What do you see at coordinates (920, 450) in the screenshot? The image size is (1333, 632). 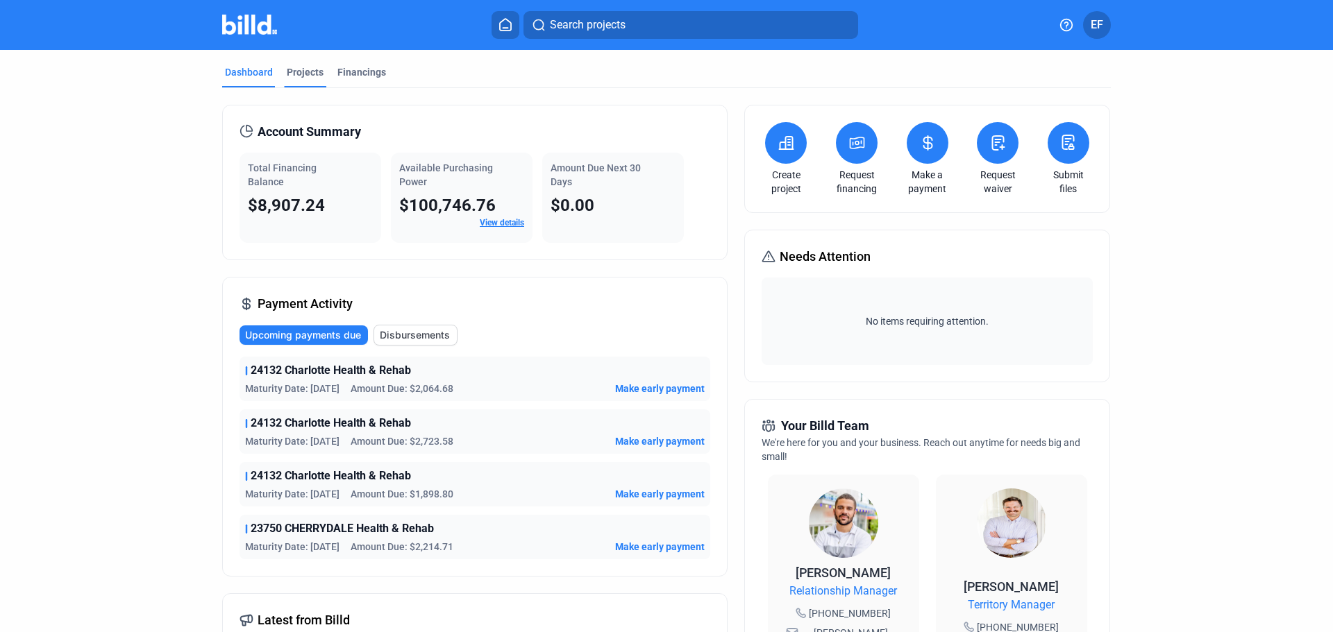 I see `span: We're here for you and your business. Reach out anytime for needs big and small!` at bounding box center [920, 450].